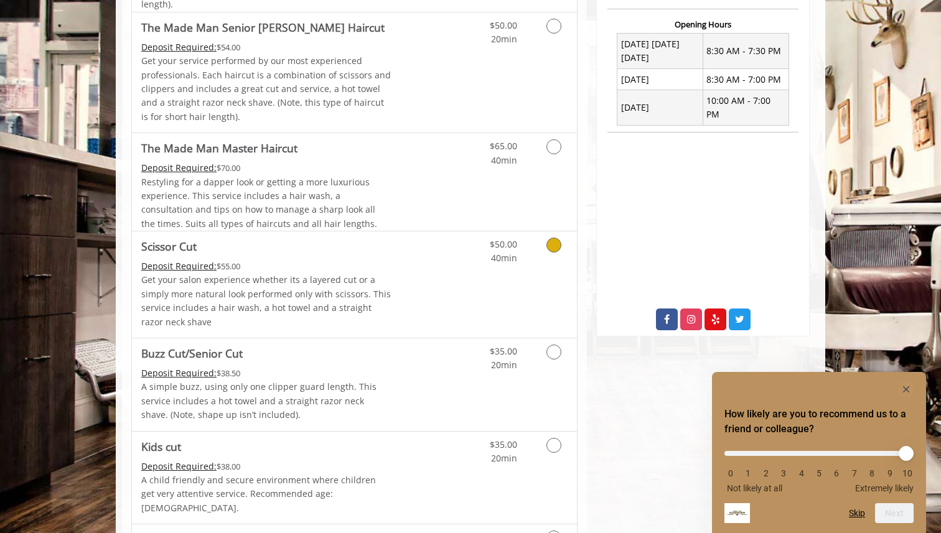  What do you see at coordinates (266, 266) in the screenshot?
I see `div: $55.00` at bounding box center [266, 266].